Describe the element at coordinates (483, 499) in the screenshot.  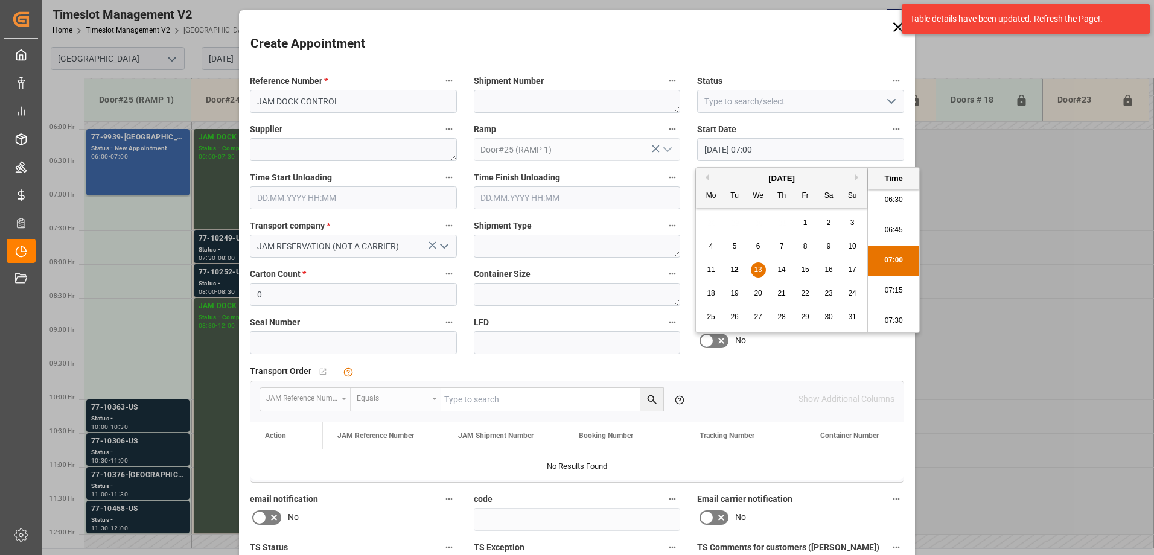
I see `span: code` at that location.